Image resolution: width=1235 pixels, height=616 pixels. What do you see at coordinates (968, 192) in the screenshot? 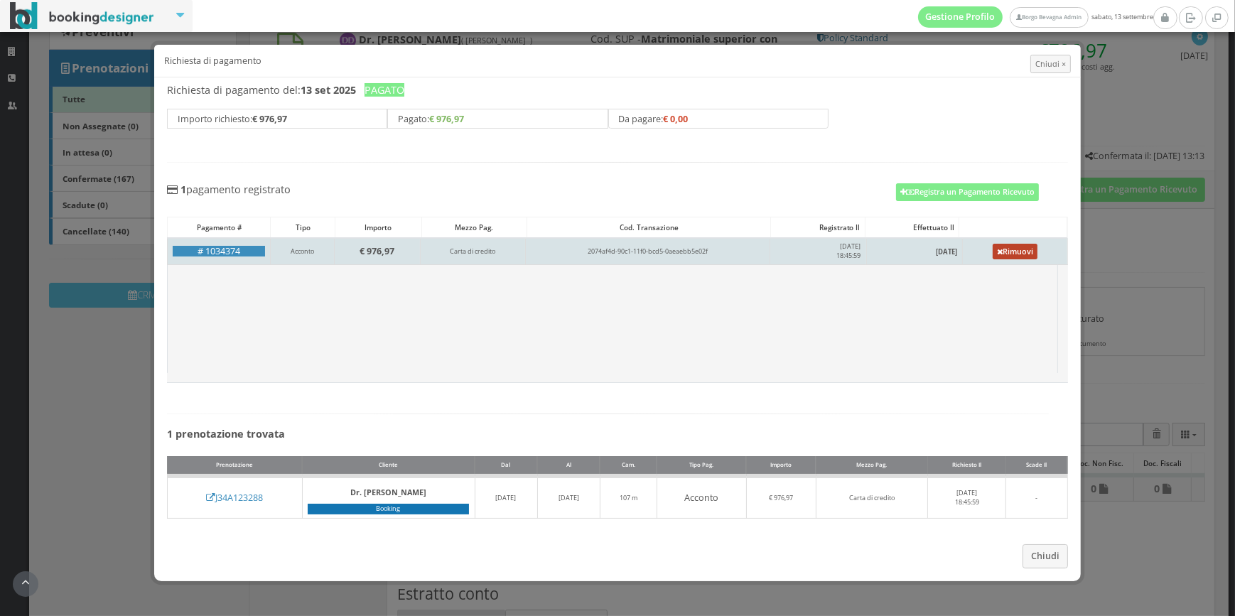
I see `button: Registra un Pagamento Ricevuto` at bounding box center [968, 192].